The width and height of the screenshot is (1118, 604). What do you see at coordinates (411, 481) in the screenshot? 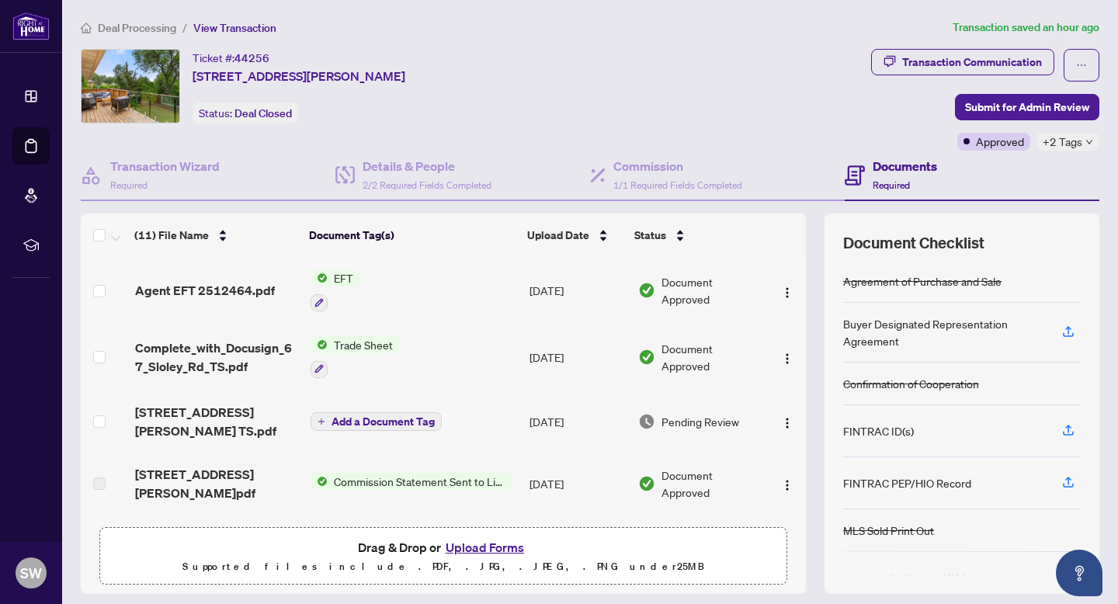
I see `button: Status IconCommission Statement Sent to Listing Brokerage` at bounding box center [411, 481].